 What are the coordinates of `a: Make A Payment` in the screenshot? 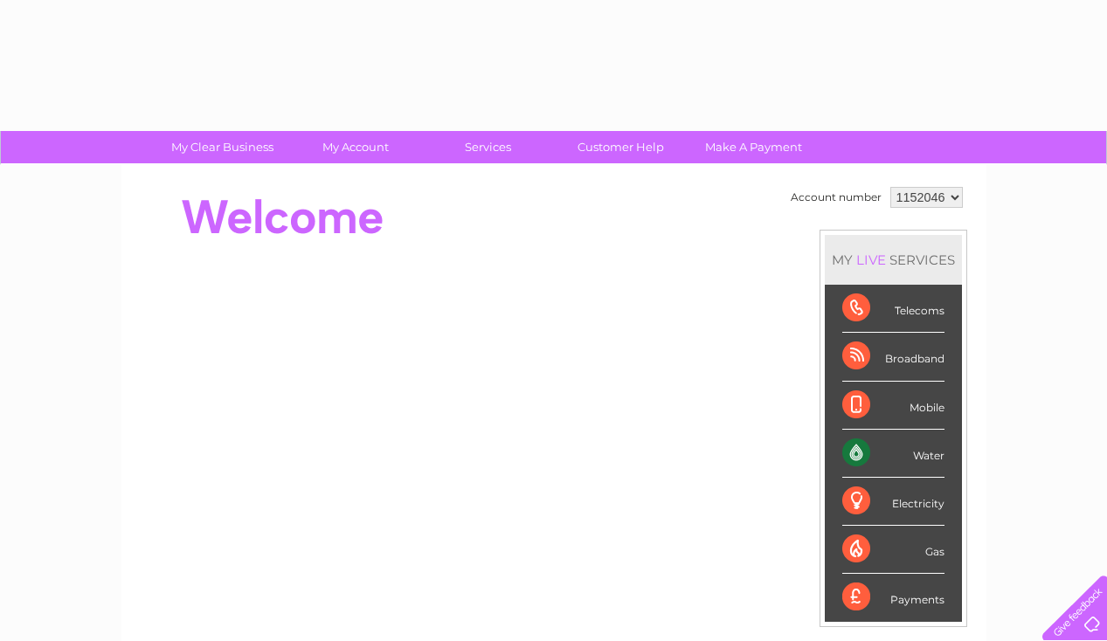 It's located at (753, 147).